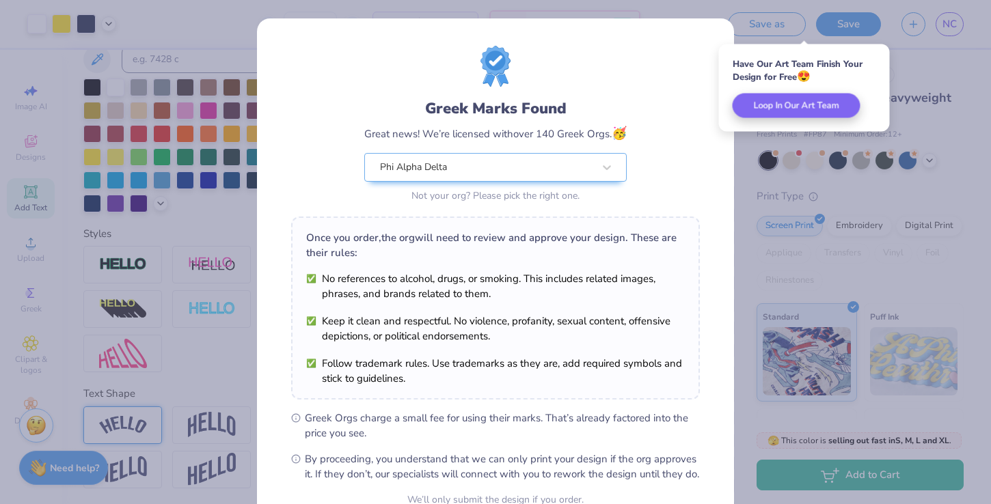 Image resolution: width=991 pixels, height=504 pixels. I want to click on div: Once you order, the org will need to review and approve your design. These are their rules:, so click(496, 245).